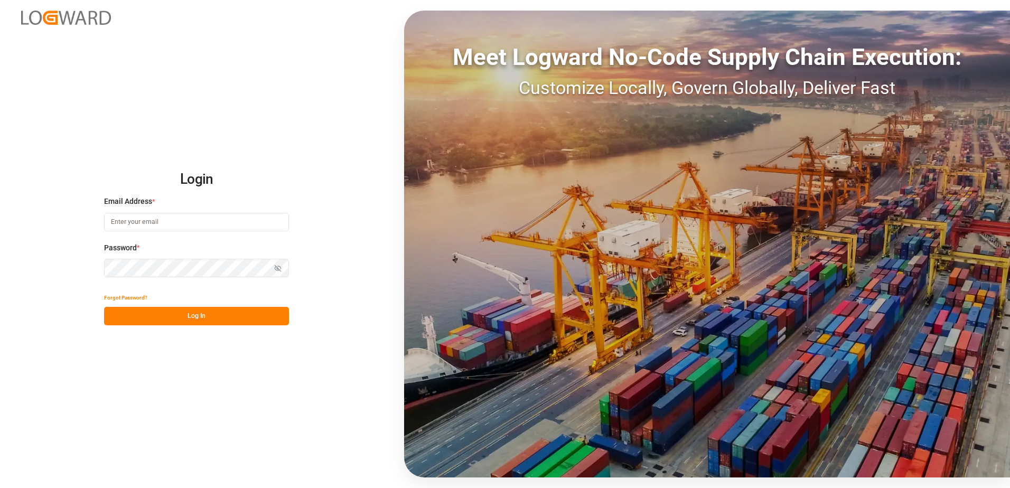 The height and width of the screenshot is (488, 1010). I want to click on button: Log In, so click(197, 316).